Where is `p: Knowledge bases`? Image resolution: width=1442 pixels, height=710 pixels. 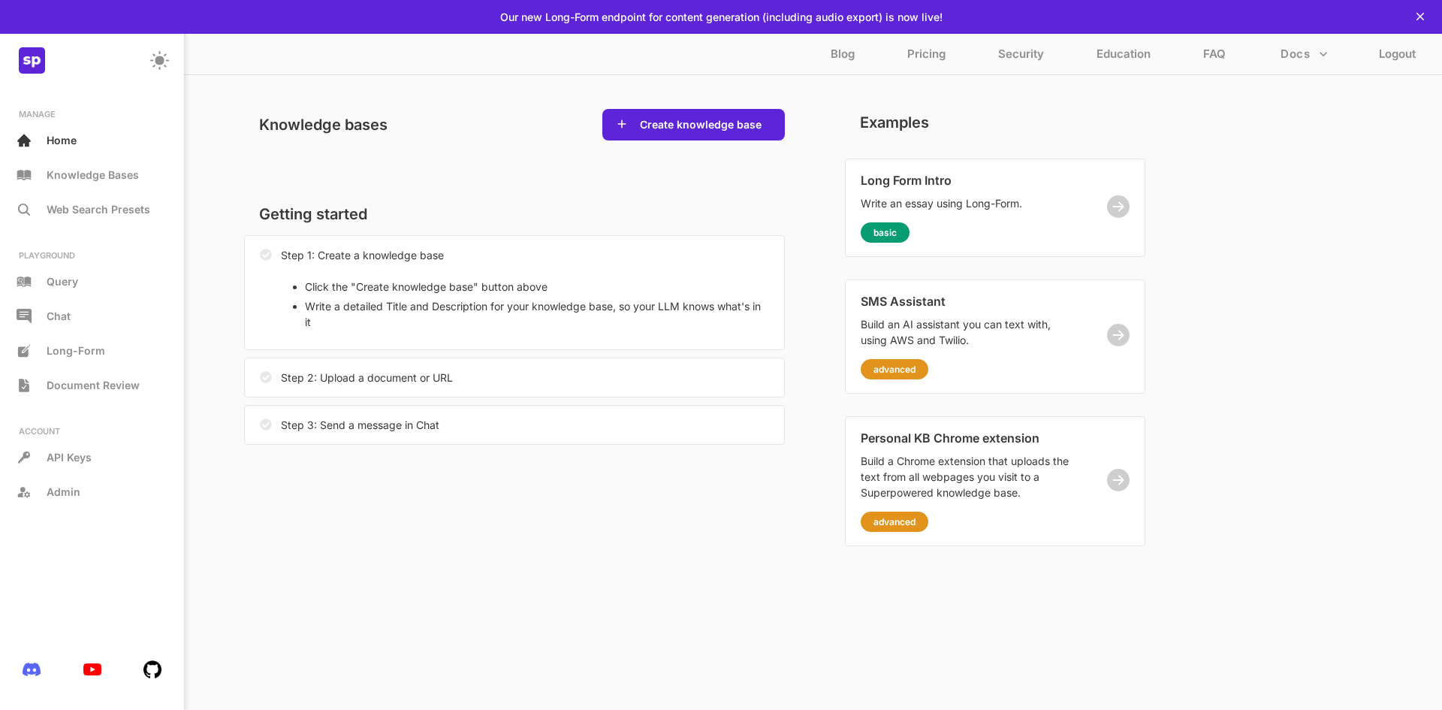
p: Knowledge bases is located at coordinates (323, 125).